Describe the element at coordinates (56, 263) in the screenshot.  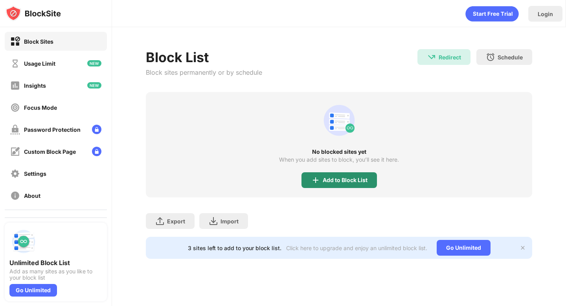
I see `div: Unlimited Block List` at that location.